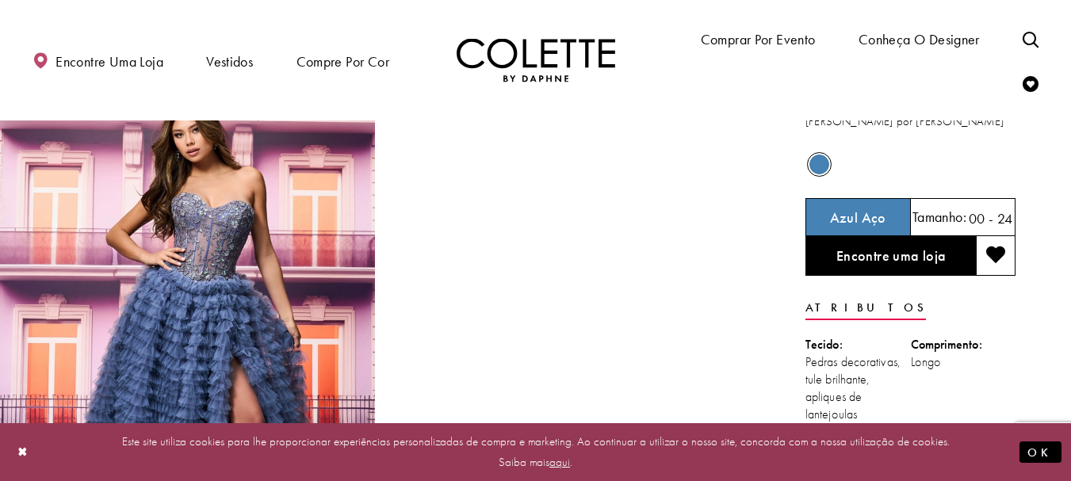 Image resolution: width=1071 pixels, height=481 pixels. Describe the element at coordinates (1040, 452) in the screenshot. I see `button: Enviar diálogo` at that location.